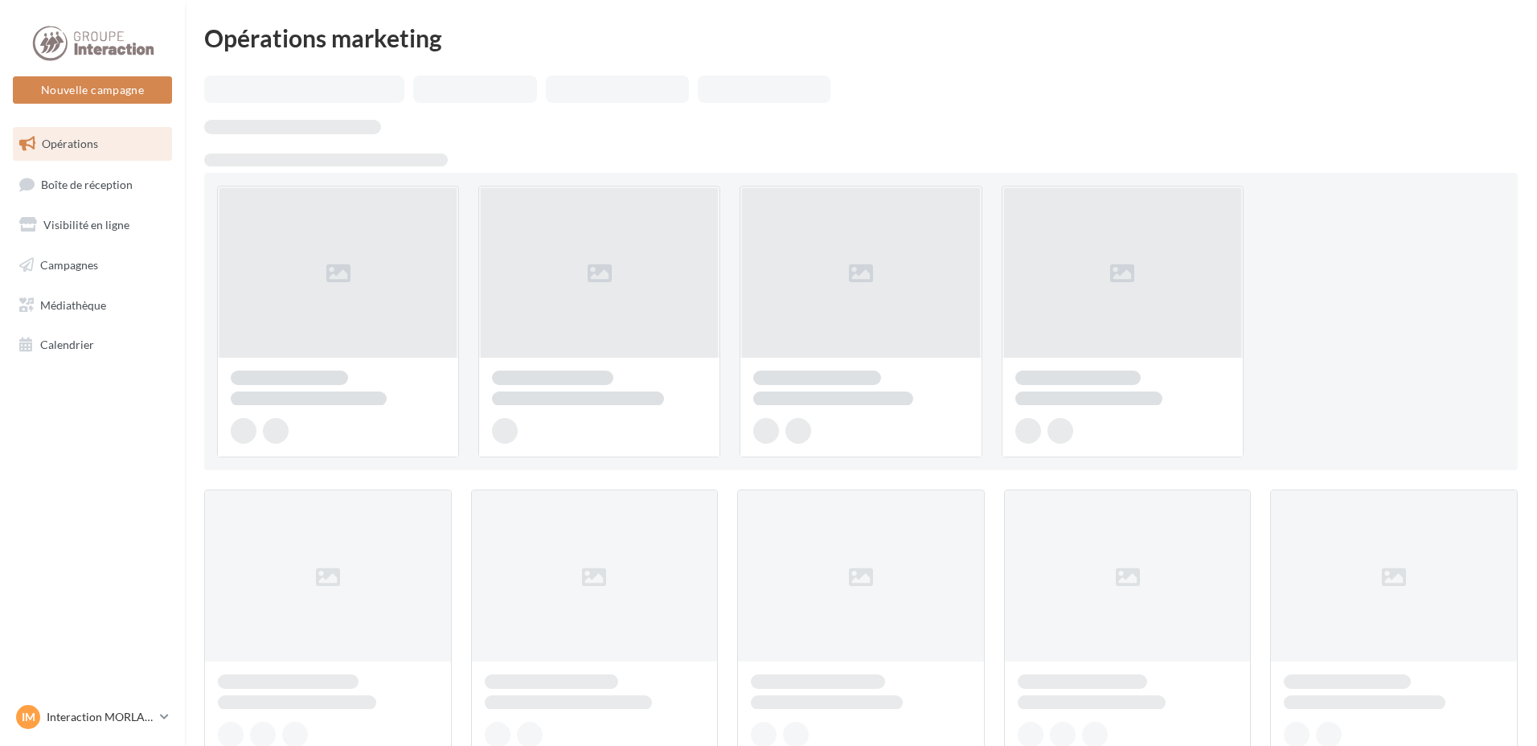  I want to click on a: Médiathèque, so click(92, 306).